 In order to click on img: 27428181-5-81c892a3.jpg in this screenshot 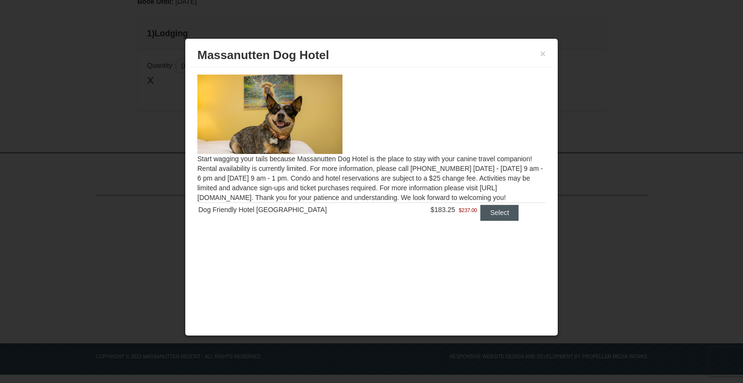, I will do `click(270, 114)`.